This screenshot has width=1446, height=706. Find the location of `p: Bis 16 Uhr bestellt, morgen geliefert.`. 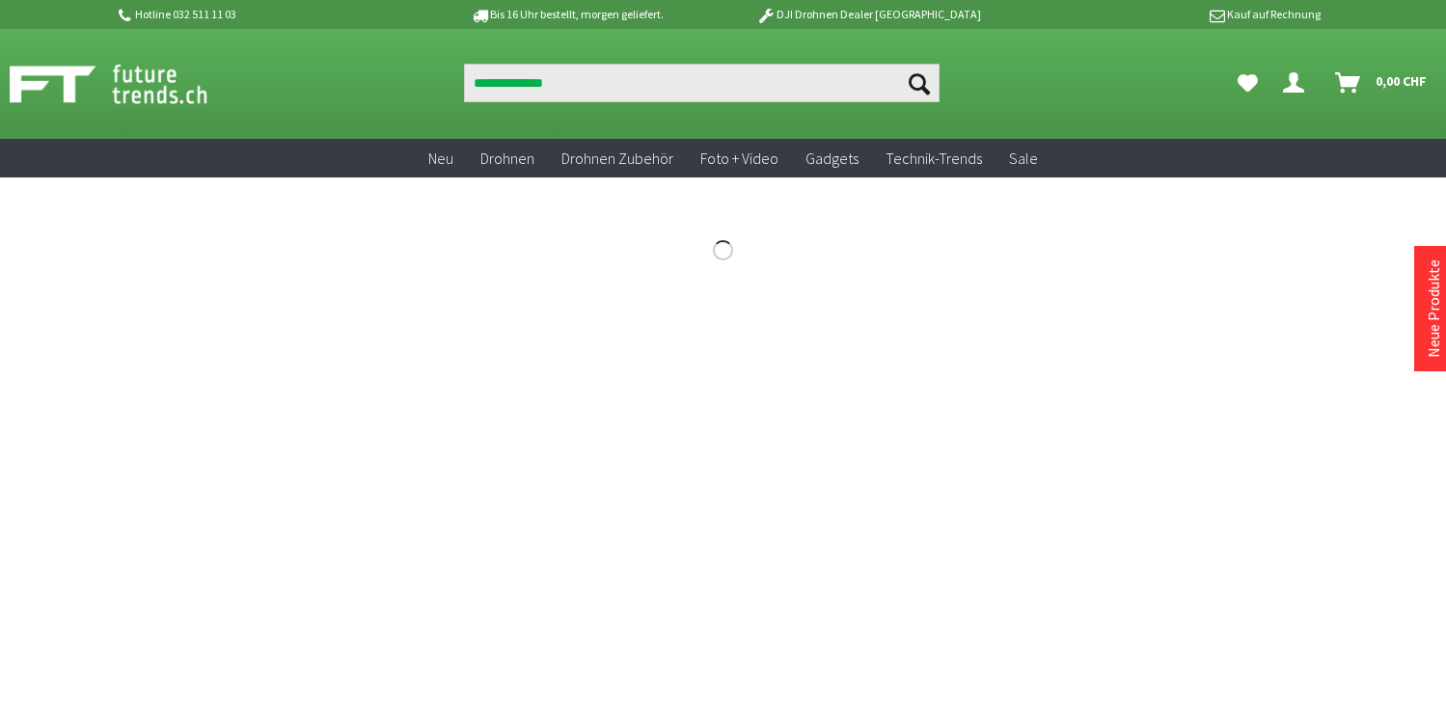

p: Bis 16 Uhr bestellt, morgen geliefert. is located at coordinates (567, 14).